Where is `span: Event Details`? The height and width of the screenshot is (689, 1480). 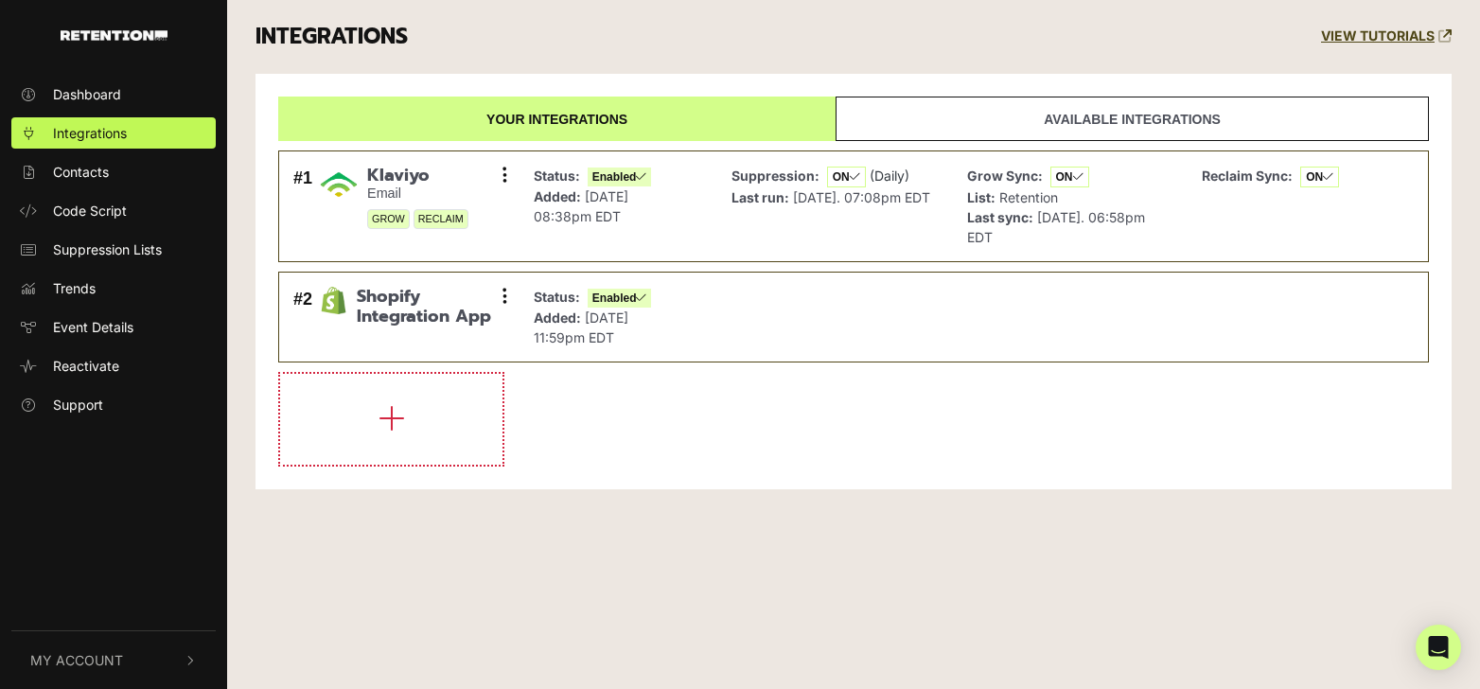
span: Event Details is located at coordinates (93, 326).